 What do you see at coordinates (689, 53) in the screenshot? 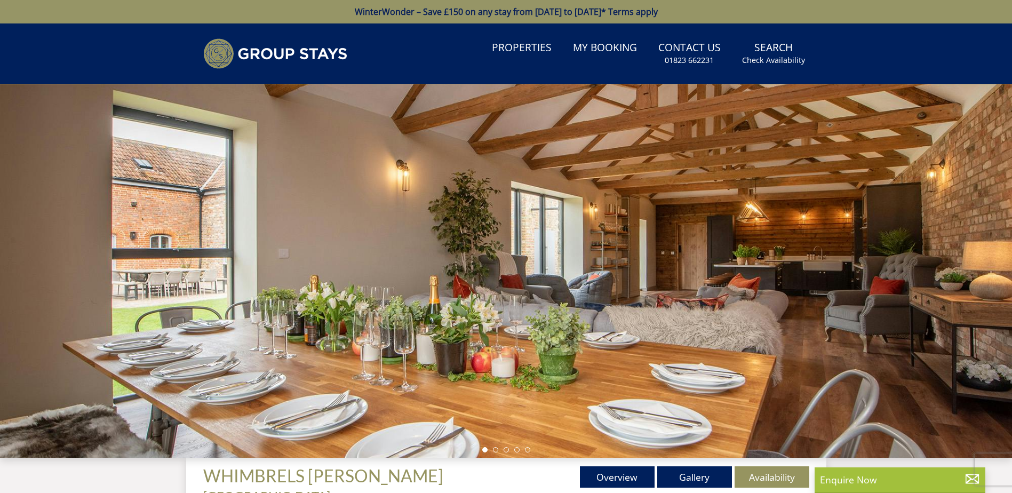
I see `a: Contact Us01823 662231` at bounding box center [689, 53].